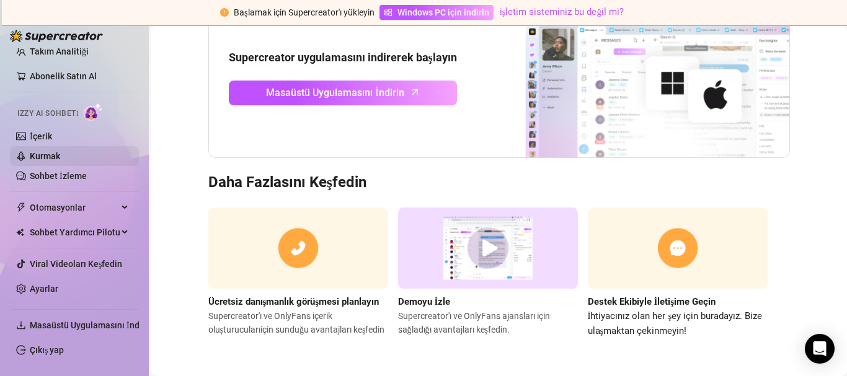 This screenshot has height=376, width=847. Describe the element at coordinates (678, 248) in the screenshot. I see `img: destekle iletişime geçin` at that location.